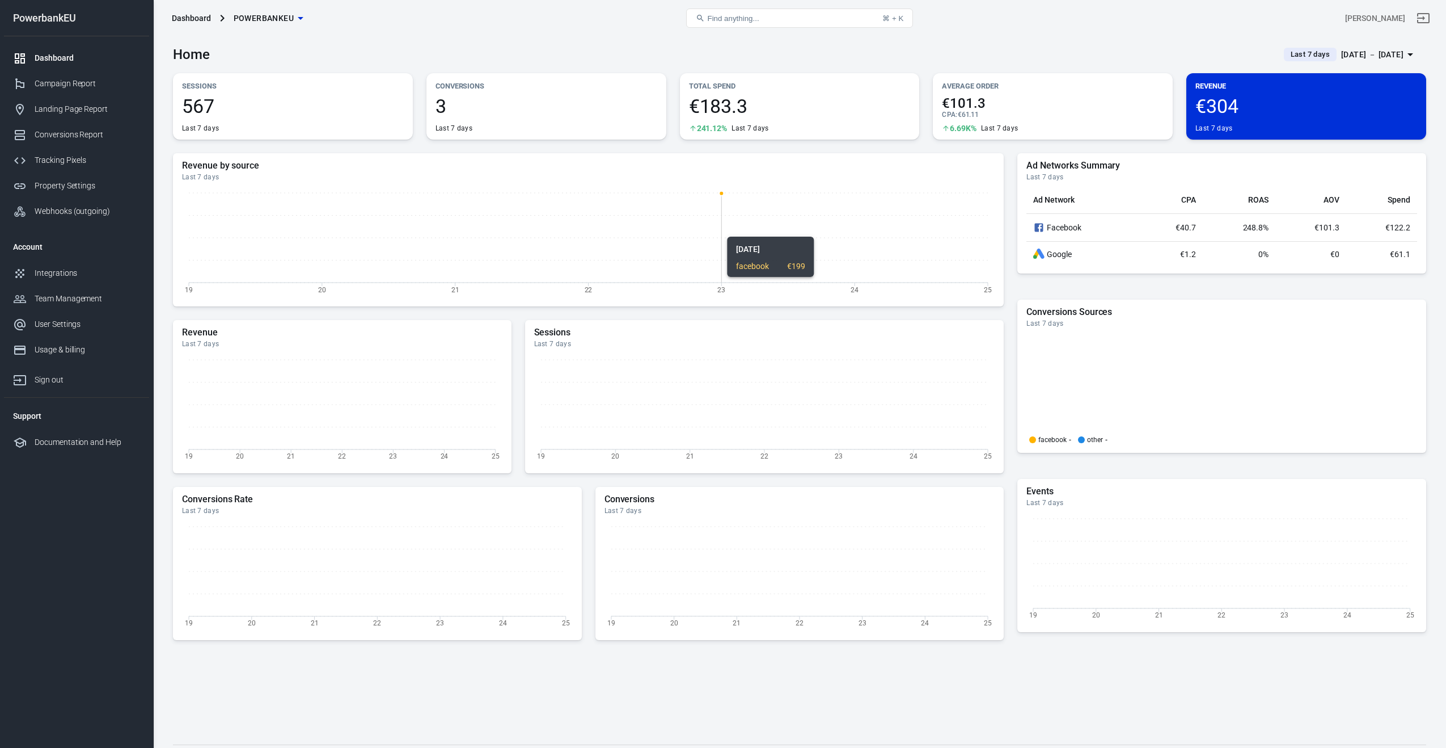  Describe the element at coordinates (87, 134) in the screenshot. I see `div: Conversions Report` at that location.